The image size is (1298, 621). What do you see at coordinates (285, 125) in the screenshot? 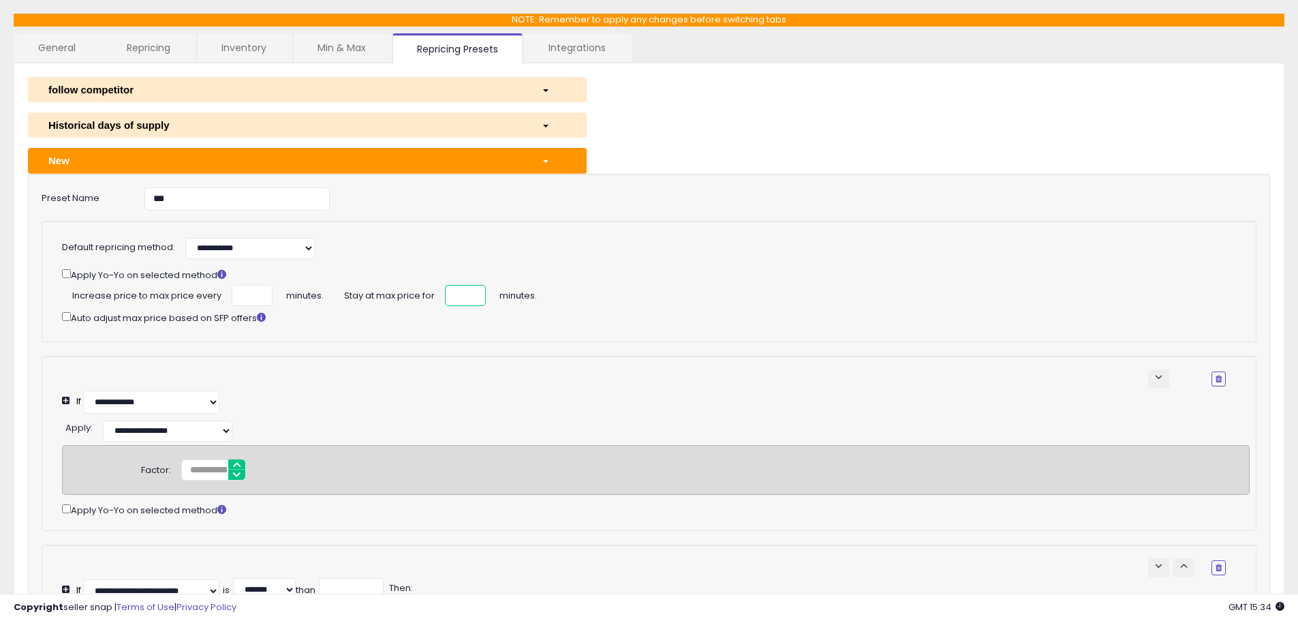
I see `div: Historical days of supply` at bounding box center [285, 125].